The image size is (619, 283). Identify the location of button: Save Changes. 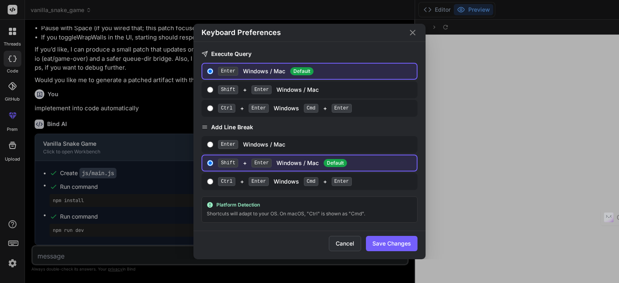
(392, 244).